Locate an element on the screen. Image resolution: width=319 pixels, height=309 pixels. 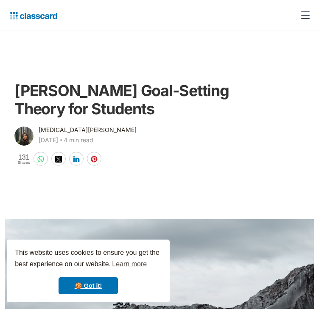
img: pinterest-white sharing button is located at coordinates (94, 159).